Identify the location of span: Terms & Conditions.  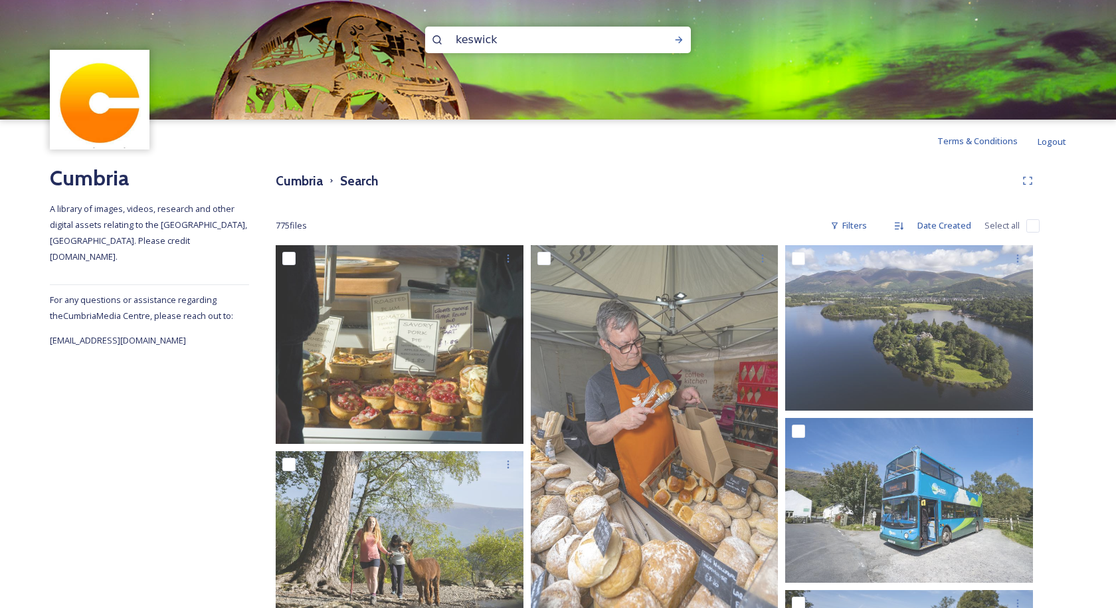
(977, 141).